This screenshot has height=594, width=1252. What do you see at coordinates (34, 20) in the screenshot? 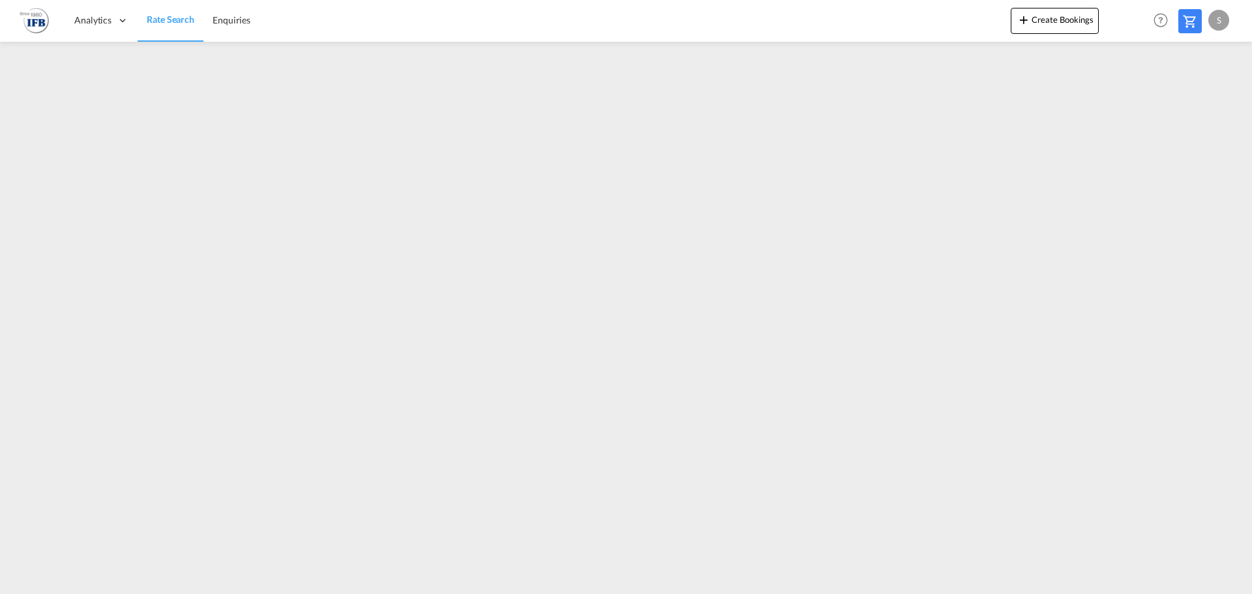
I see `img: b628ab10256c11eeb52753acbc15d091.png` at bounding box center [34, 20].